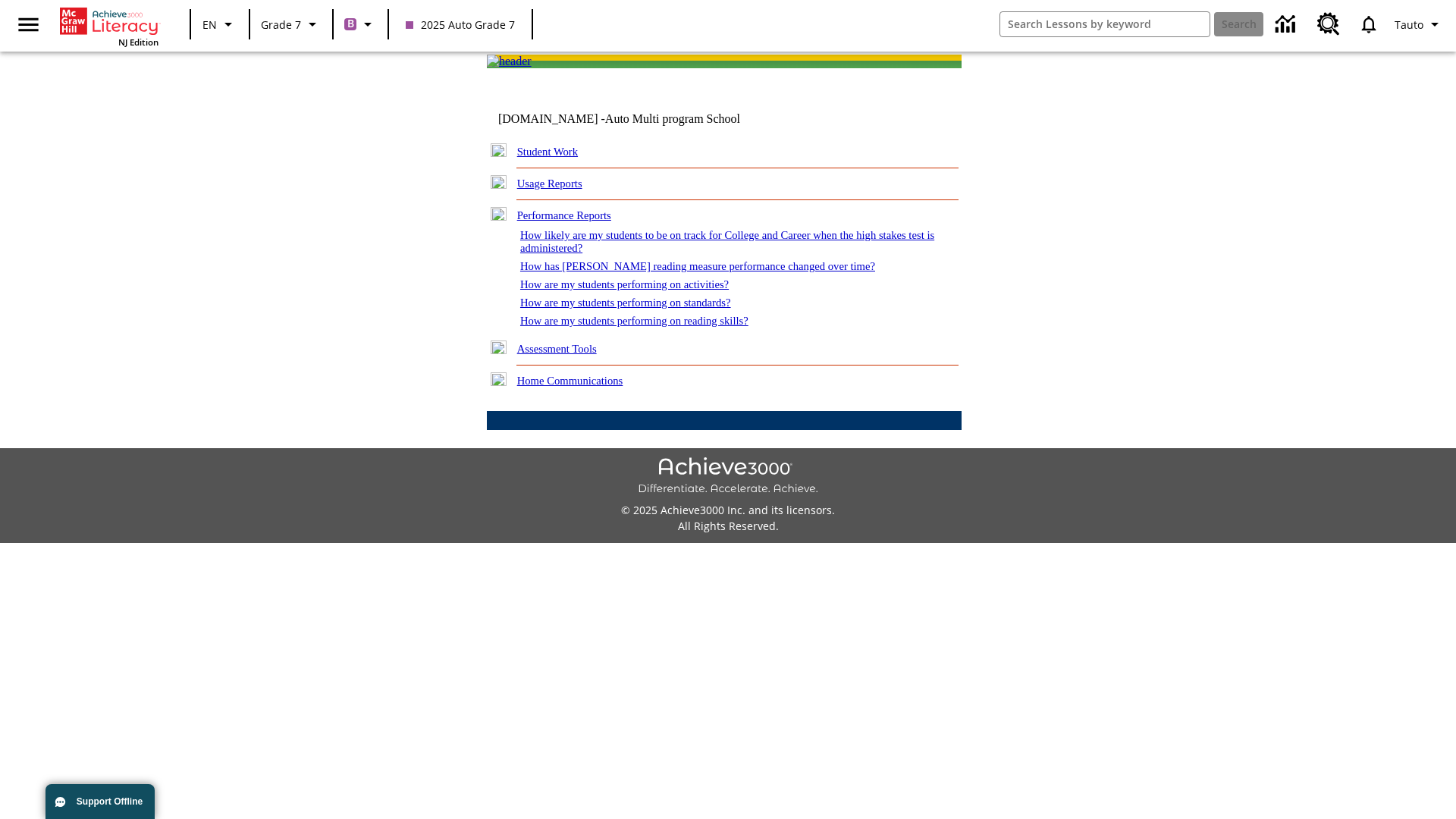  I want to click on a: How are my students performing on standards?, so click(626, 303).